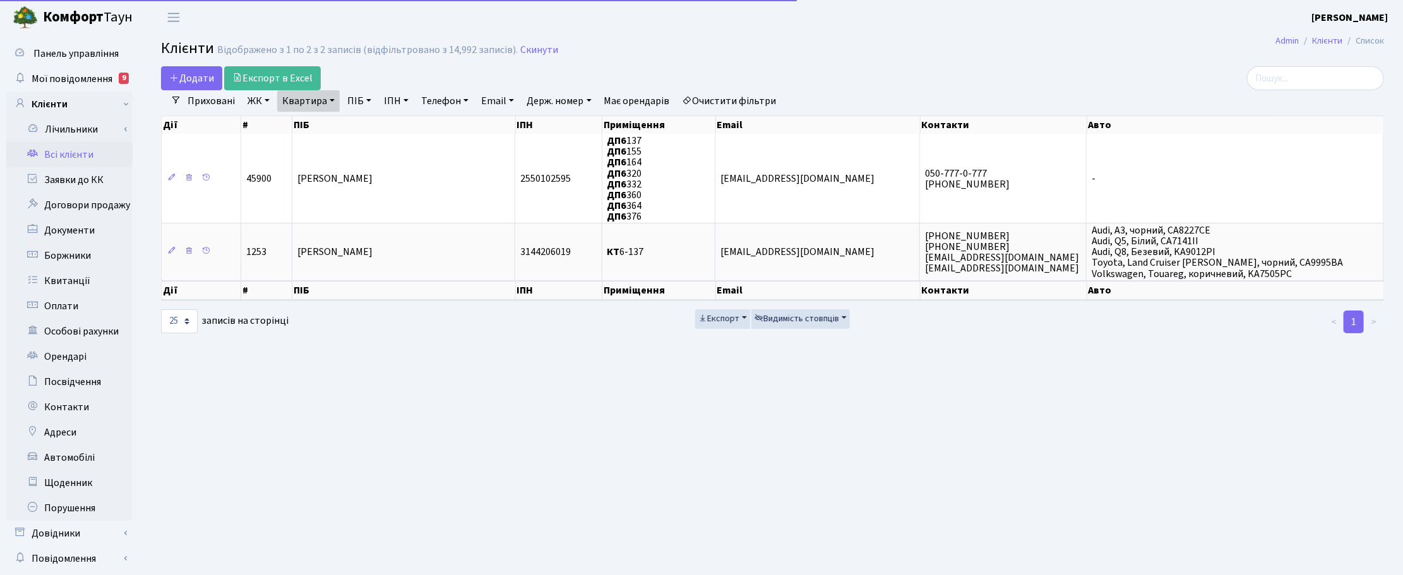 The width and height of the screenshot is (1403, 575). Describe the element at coordinates (1218, 252) in the screenshot. I see `span: Audi, A3, чорний, СА8227СЕ Audi, Q5, Білий, СА7141ІІ Audi, Q8, Безевий, KA9012PI Toyota, Land Cru...` at that location.